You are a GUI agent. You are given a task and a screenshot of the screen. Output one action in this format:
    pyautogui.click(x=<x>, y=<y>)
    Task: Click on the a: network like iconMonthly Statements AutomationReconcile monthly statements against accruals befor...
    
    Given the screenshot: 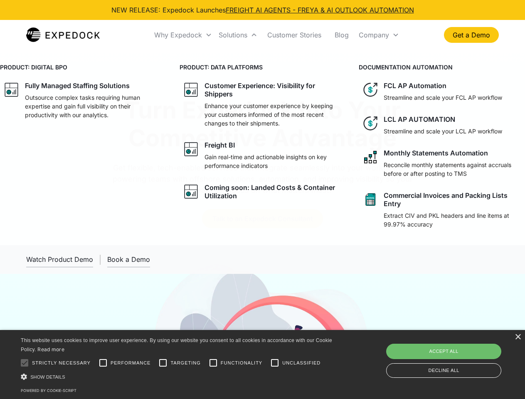 What is the action you would take?
    pyautogui.click(x=442, y=163)
    